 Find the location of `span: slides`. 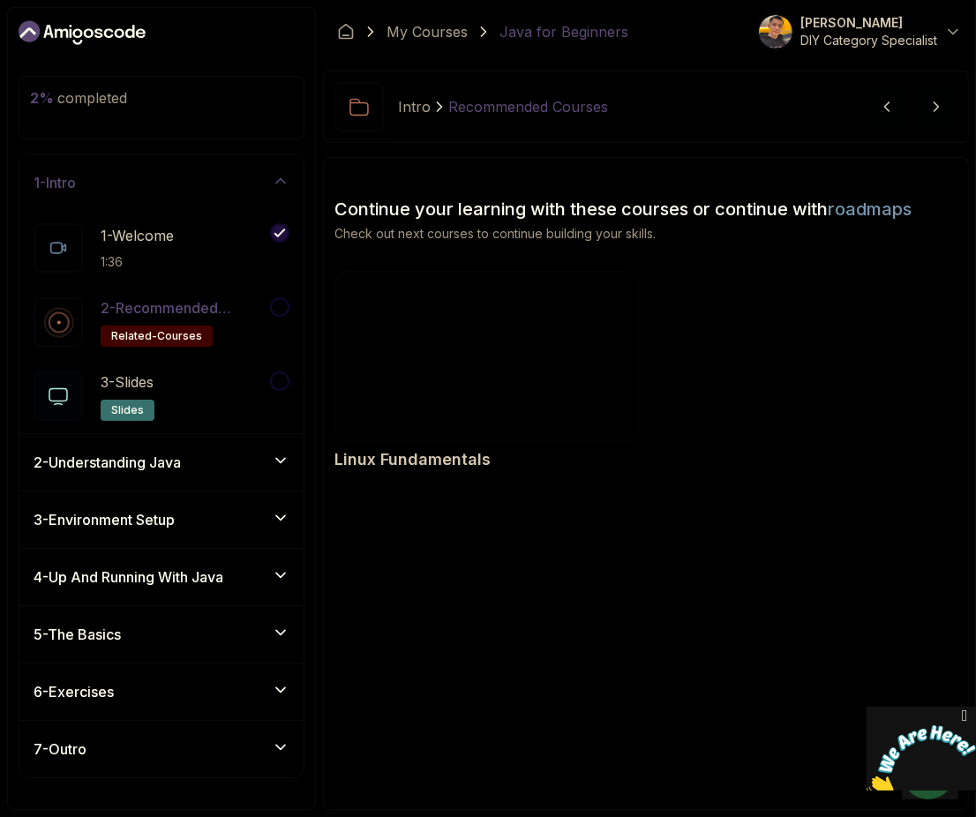

span: slides is located at coordinates (127, 411).